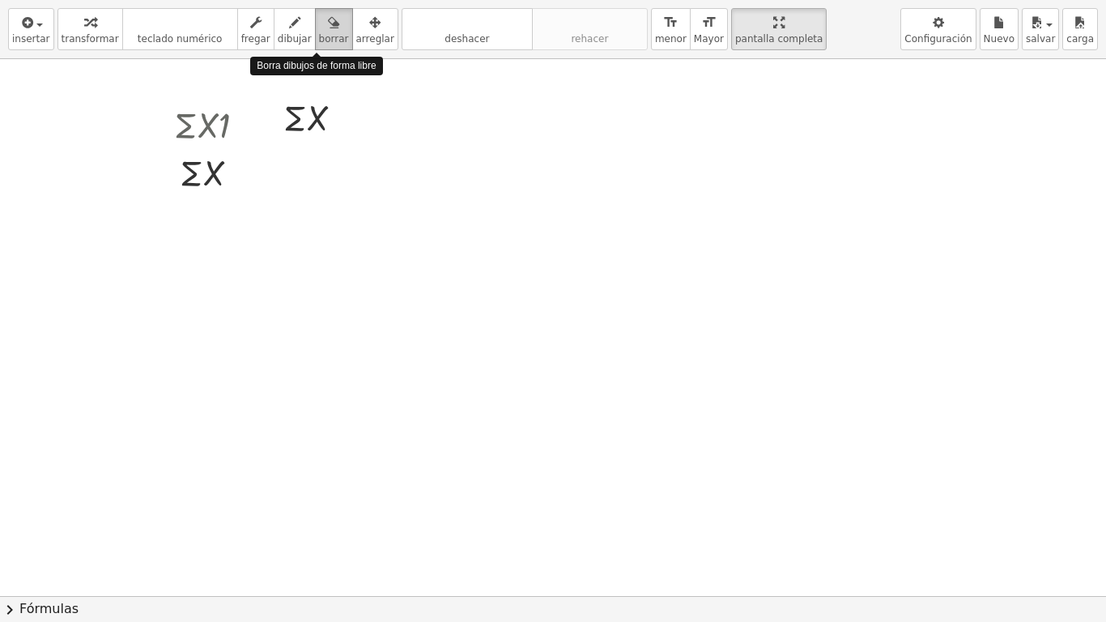 This screenshot has height=622, width=1106. What do you see at coordinates (90, 39) in the screenshot?
I see `span: transformar` at bounding box center [90, 39].